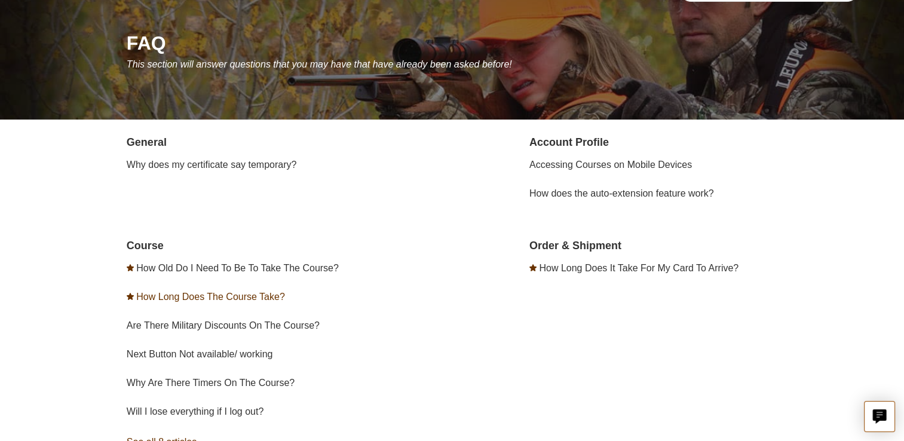 The height and width of the screenshot is (441, 904). I want to click on p: This section will answer questions that you may have that have already been asked before!, so click(493, 65).